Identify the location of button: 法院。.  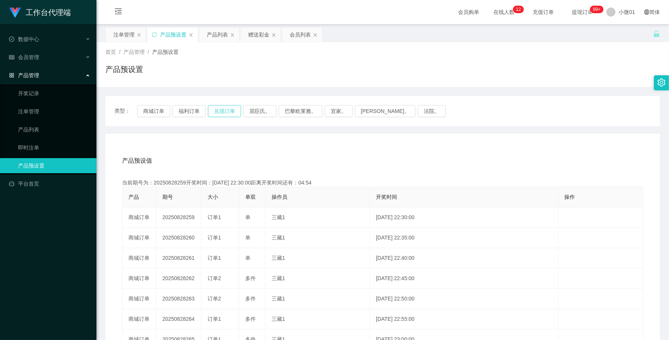
(431, 111).